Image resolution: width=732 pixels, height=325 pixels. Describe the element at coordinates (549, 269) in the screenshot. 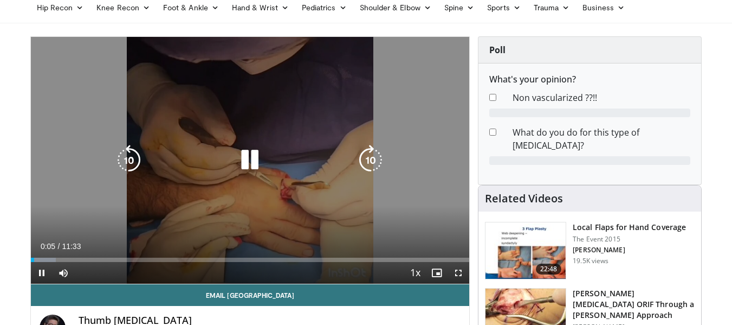

I see `span: 22:48` at that location.